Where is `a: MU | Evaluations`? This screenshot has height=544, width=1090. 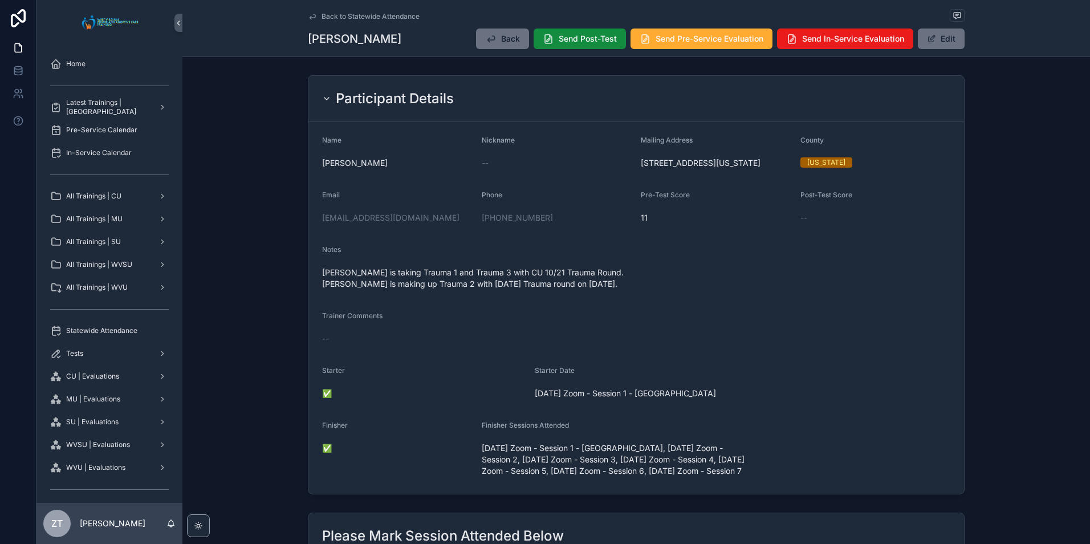
a: MU | Evaluations is located at coordinates (109, 399).